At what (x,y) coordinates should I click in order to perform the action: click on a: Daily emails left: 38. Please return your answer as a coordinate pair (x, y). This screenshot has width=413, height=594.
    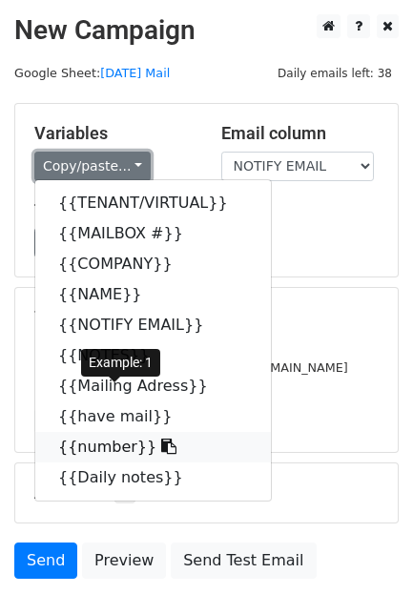
    Looking at the image, I should click on (334, 72).